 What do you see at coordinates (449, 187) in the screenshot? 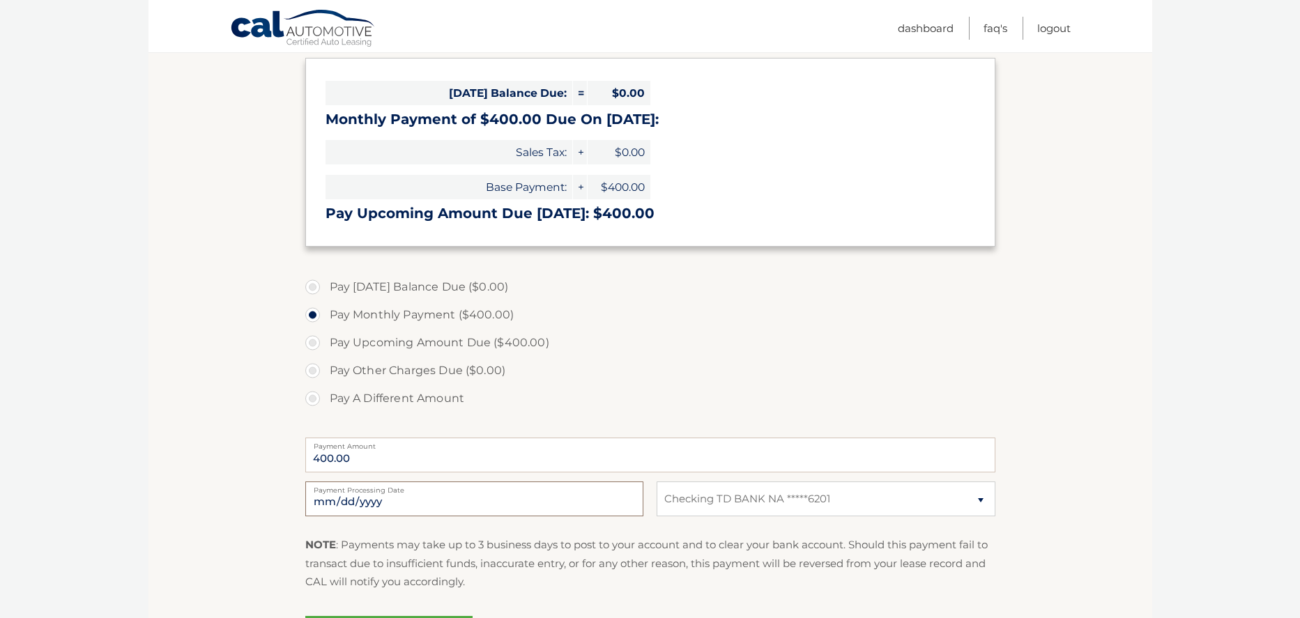
I see `span: Base Payment:` at bounding box center [449, 187].